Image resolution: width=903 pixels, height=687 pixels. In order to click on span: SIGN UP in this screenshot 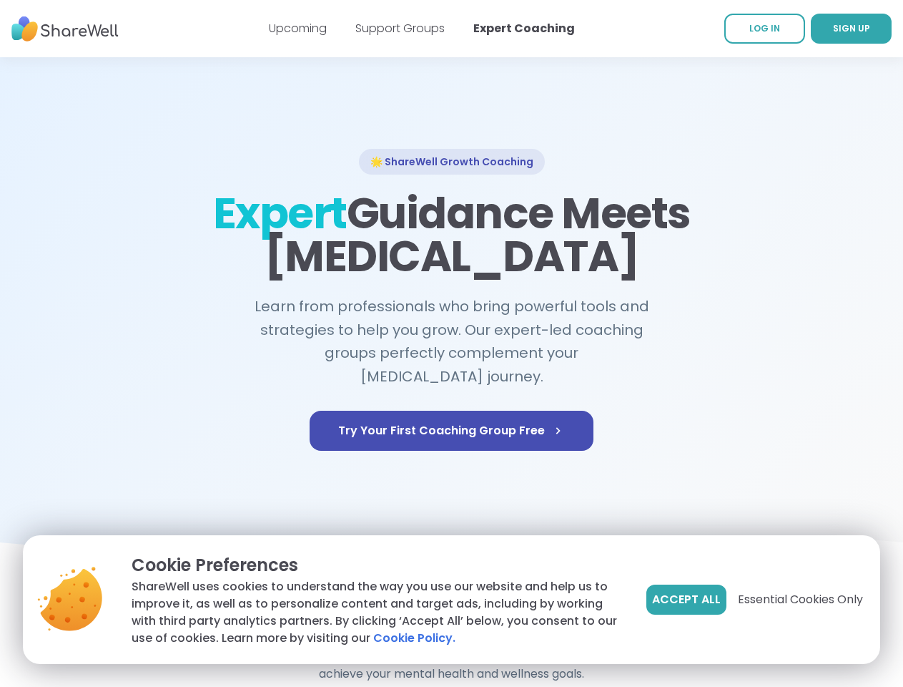, I will do `click(852, 28)`.